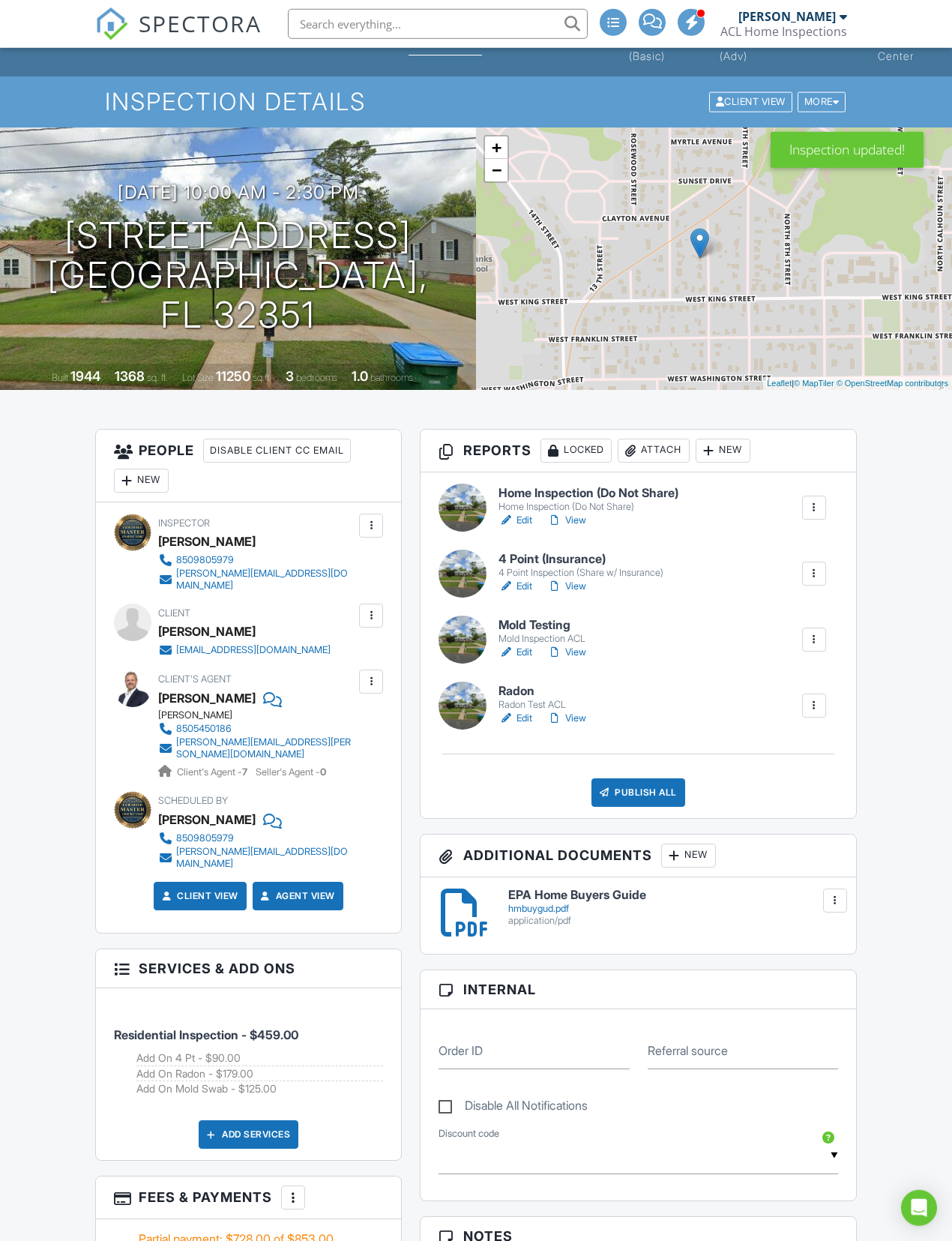 This screenshot has width=952, height=1241. I want to click on strong: 7, so click(245, 771).